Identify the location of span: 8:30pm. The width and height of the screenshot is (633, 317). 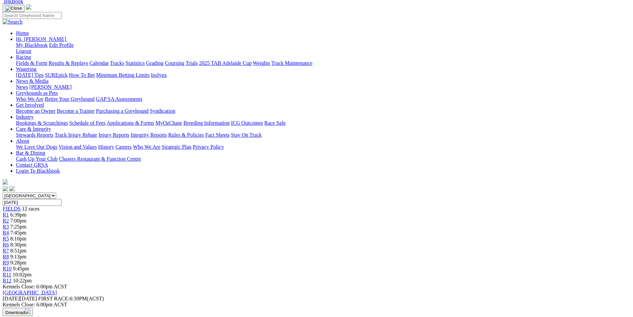
(18, 244).